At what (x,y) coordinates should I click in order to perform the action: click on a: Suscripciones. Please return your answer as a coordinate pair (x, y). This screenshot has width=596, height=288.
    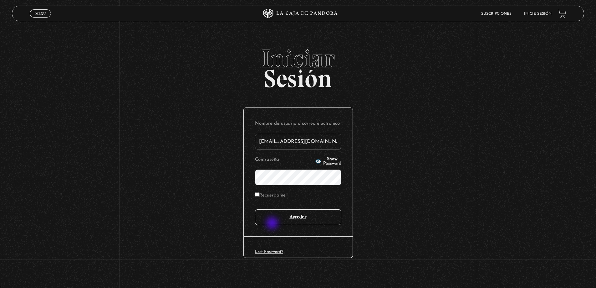
    Looking at the image, I should click on (496, 14).